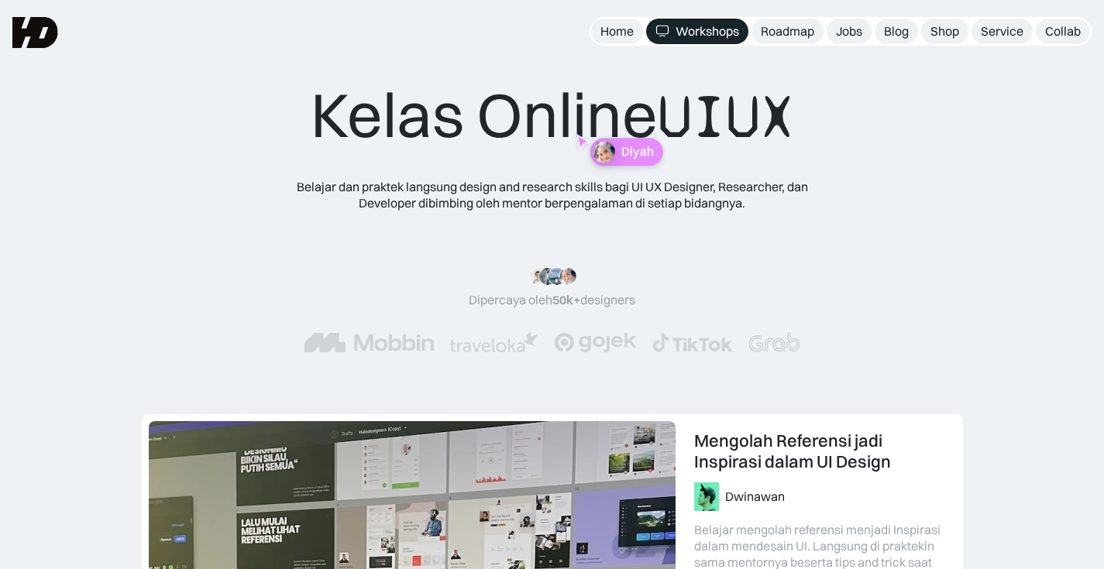  What do you see at coordinates (944, 31) in the screenshot?
I see `a: Shop` at bounding box center [944, 31].